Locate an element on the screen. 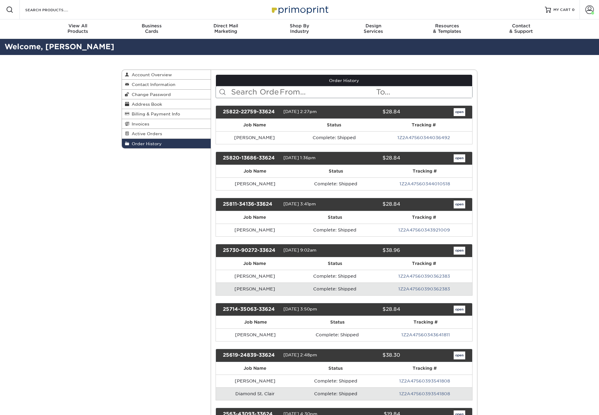 Image resolution: width=599 pixels, height=415 pixels. div: & Support is located at coordinates (521, 29).